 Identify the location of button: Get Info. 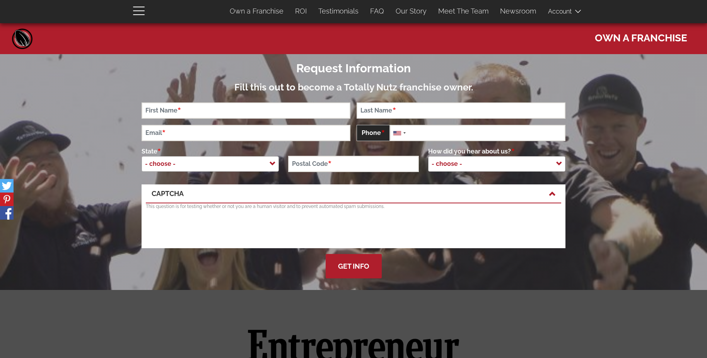
(354, 266).